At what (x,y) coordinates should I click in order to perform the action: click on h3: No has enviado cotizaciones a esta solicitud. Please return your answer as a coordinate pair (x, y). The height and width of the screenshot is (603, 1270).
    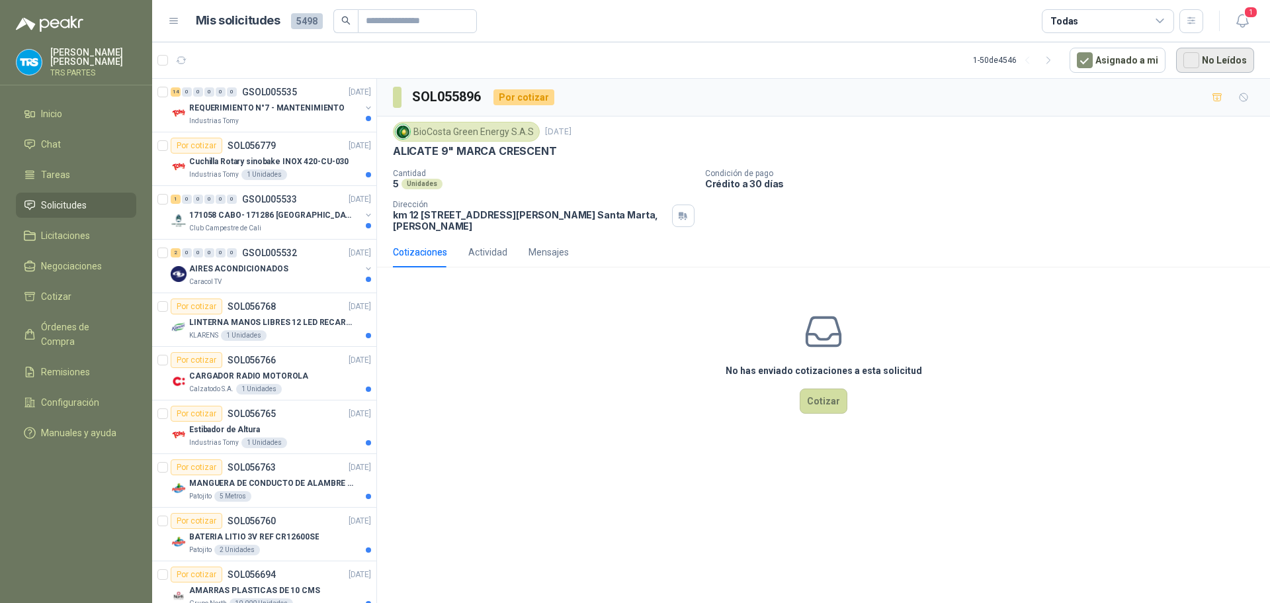
    Looking at the image, I should click on (824, 371).